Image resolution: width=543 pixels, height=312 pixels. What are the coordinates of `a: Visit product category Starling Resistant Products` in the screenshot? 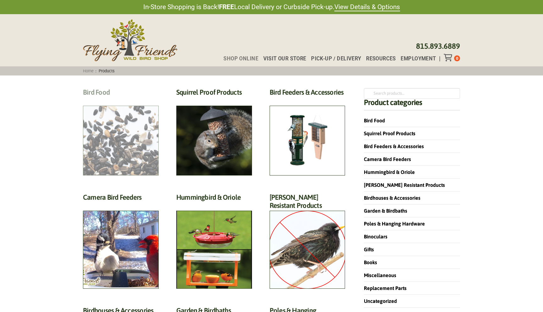 It's located at (307, 241).